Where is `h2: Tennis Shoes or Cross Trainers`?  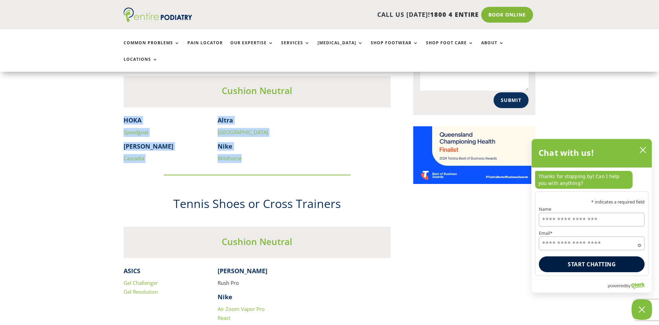 h2: Tennis Shoes or Cross Trainers is located at coordinates (257, 206).